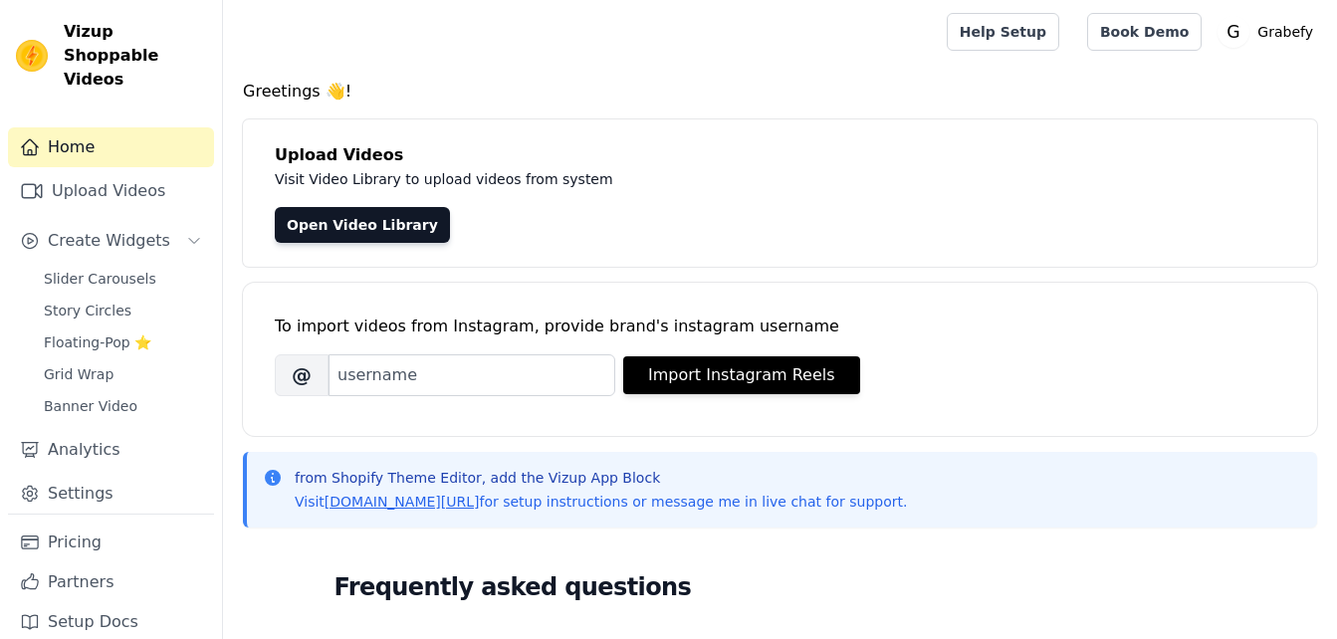 The width and height of the screenshot is (1337, 639). What do you see at coordinates (1003, 32) in the screenshot?
I see `a: Help Setup` at bounding box center [1003, 32].